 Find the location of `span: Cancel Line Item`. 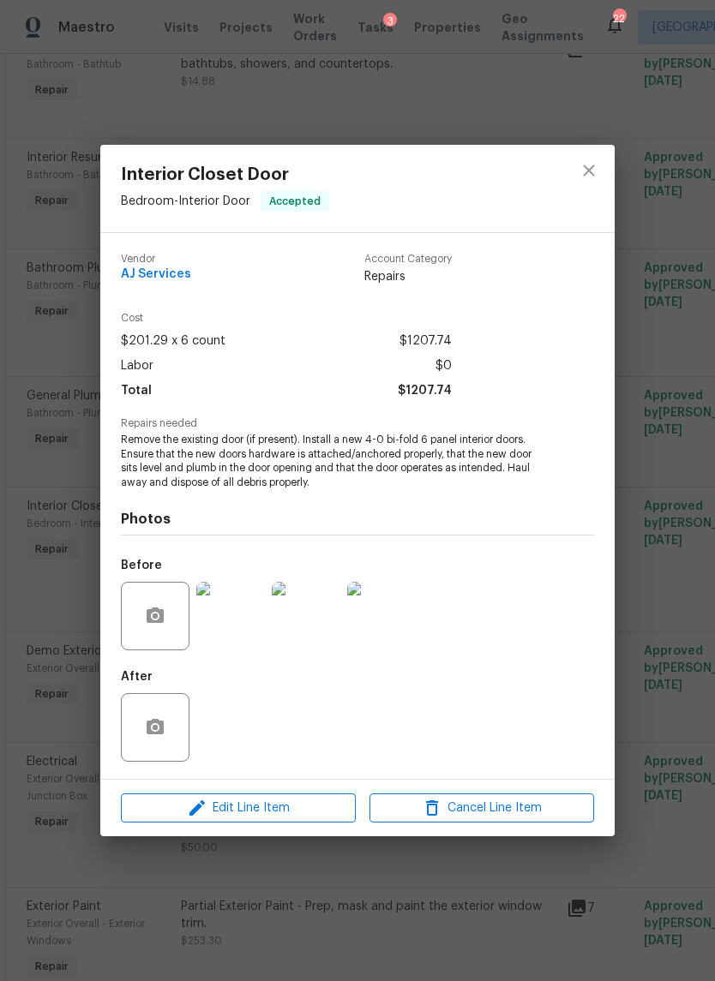

span: Cancel Line Item is located at coordinates (482, 808).